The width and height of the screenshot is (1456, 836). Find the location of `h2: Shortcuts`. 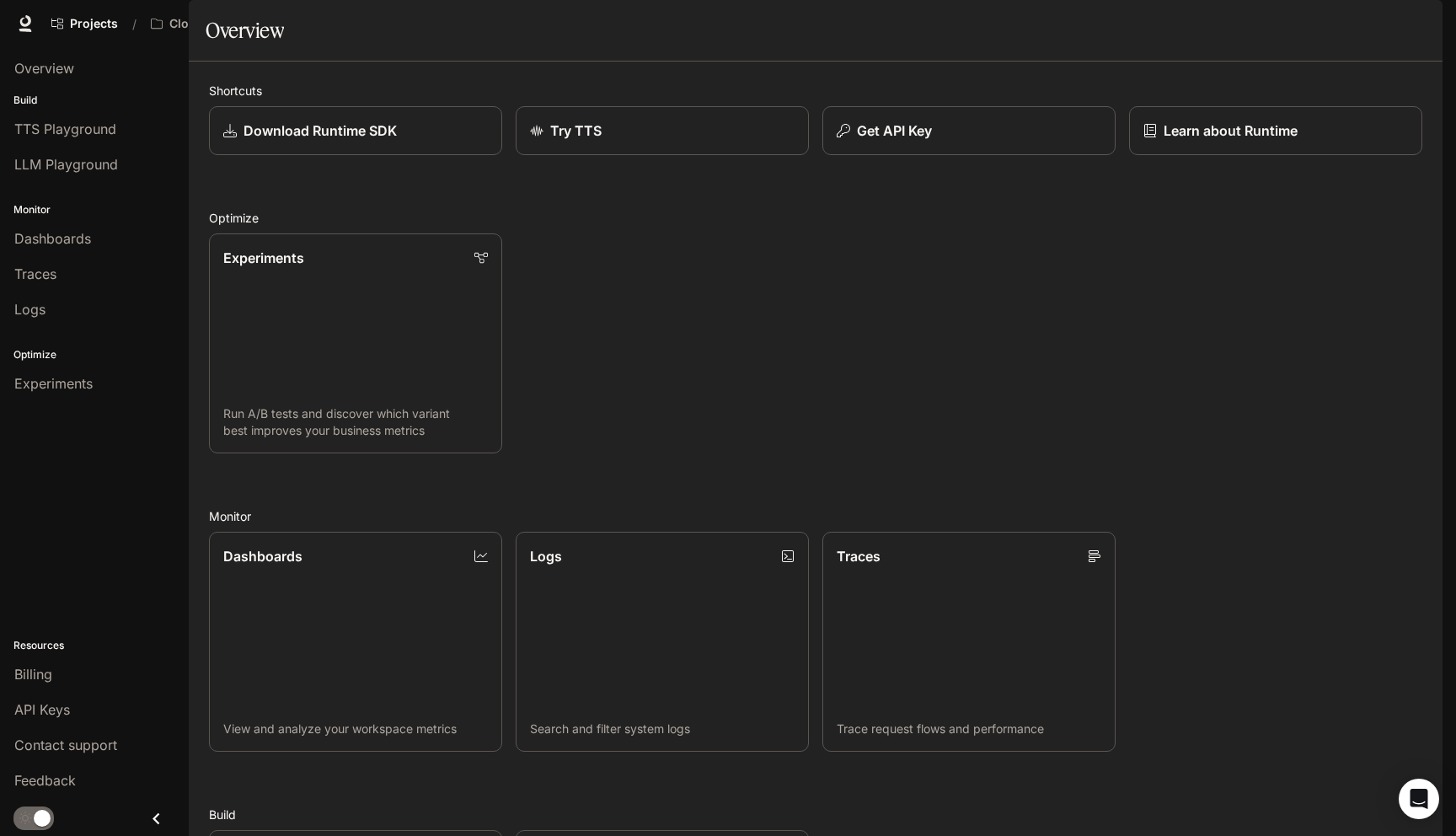

h2: Shortcuts is located at coordinates (816, 90).